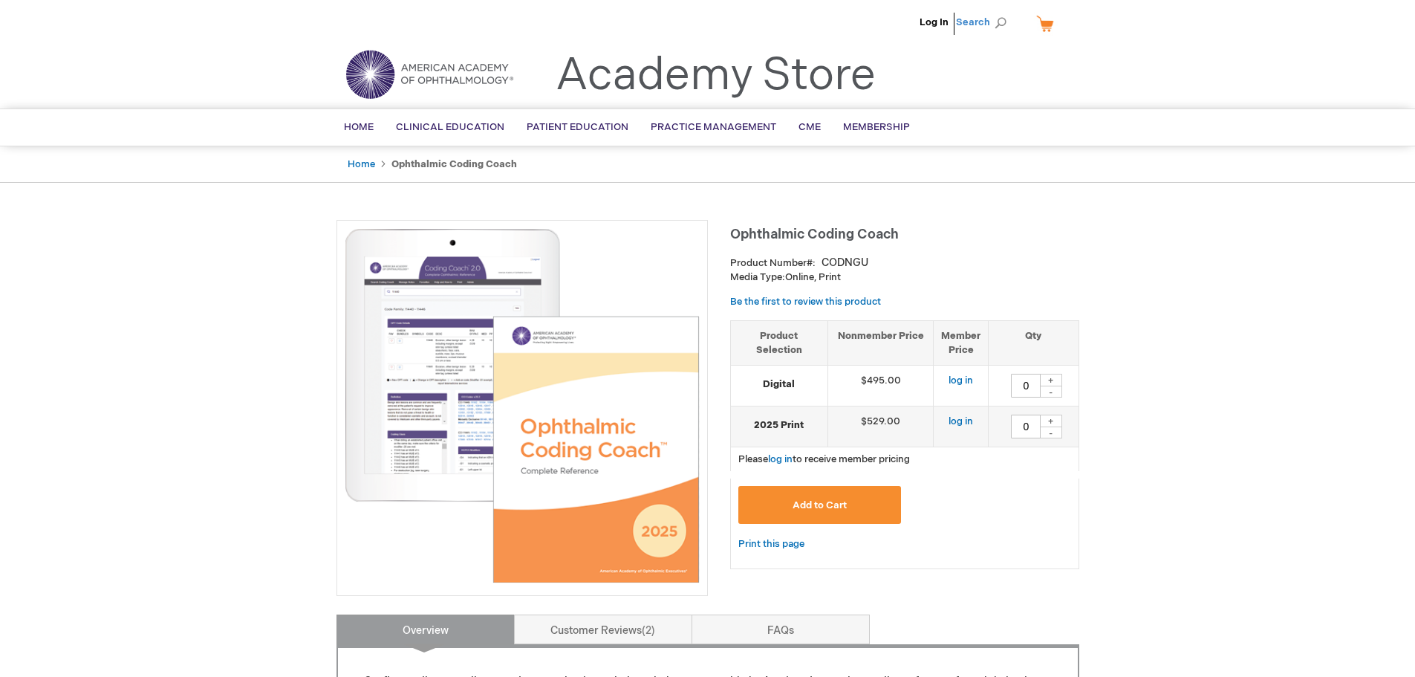 The height and width of the screenshot is (677, 1415). I want to click on a: Customer Reviews2, so click(603, 629).